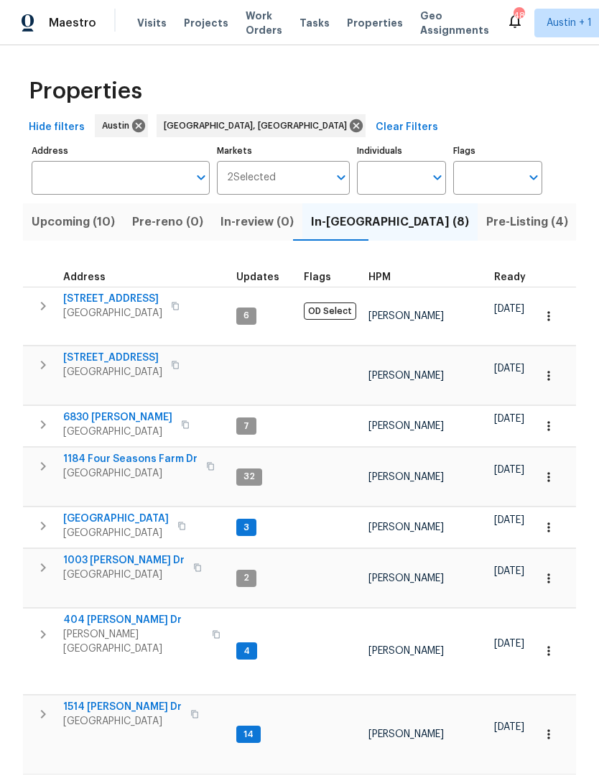 This screenshot has height=781, width=599. Describe the element at coordinates (249, 734) in the screenshot. I see `span: 14` at that location.